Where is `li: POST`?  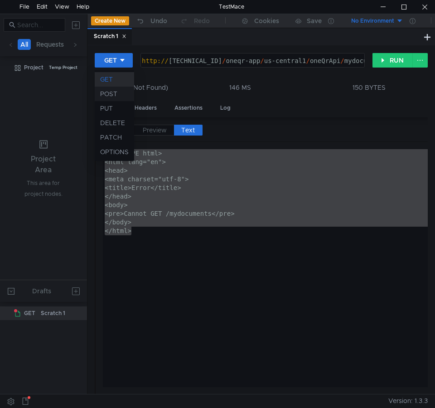 li: POST is located at coordinates (114, 94).